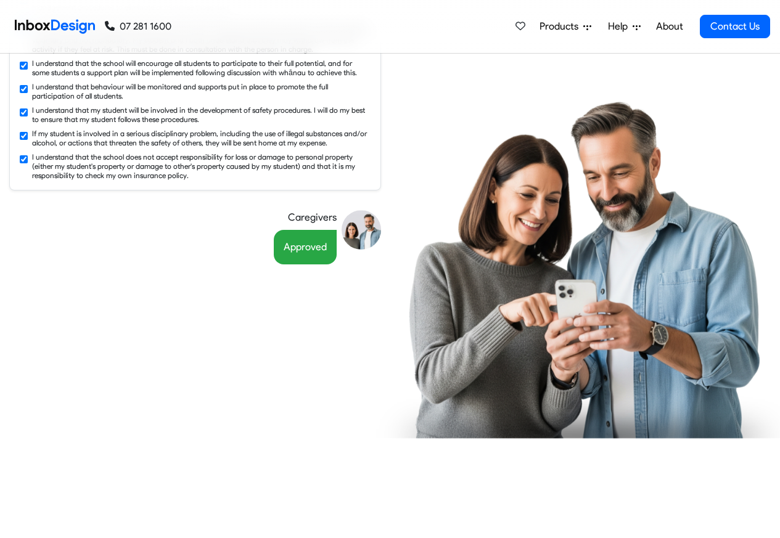 The image size is (780, 538). I want to click on label: If my student is involved in a serious disciplinary problem, including the use of illegal substan..., so click(201, 138).